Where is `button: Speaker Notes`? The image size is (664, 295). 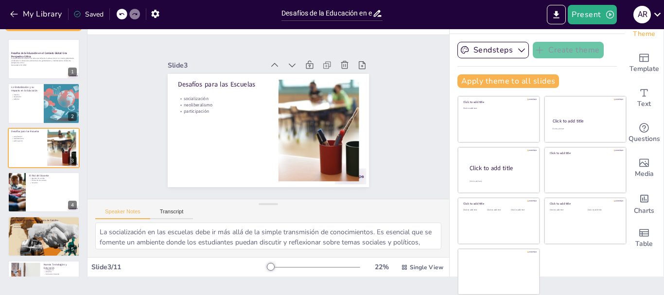 button: Speaker Notes is located at coordinates (122, 214).